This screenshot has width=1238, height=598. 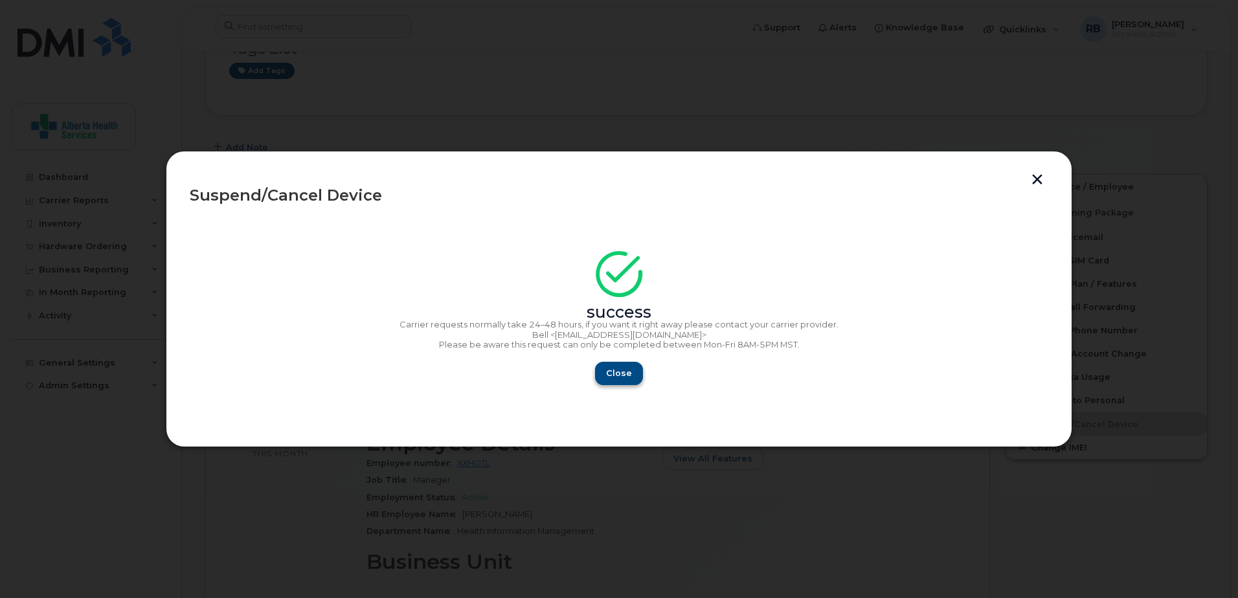 What do you see at coordinates (619, 374) in the screenshot?
I see `button: Close` at bounding box center [619, 374].